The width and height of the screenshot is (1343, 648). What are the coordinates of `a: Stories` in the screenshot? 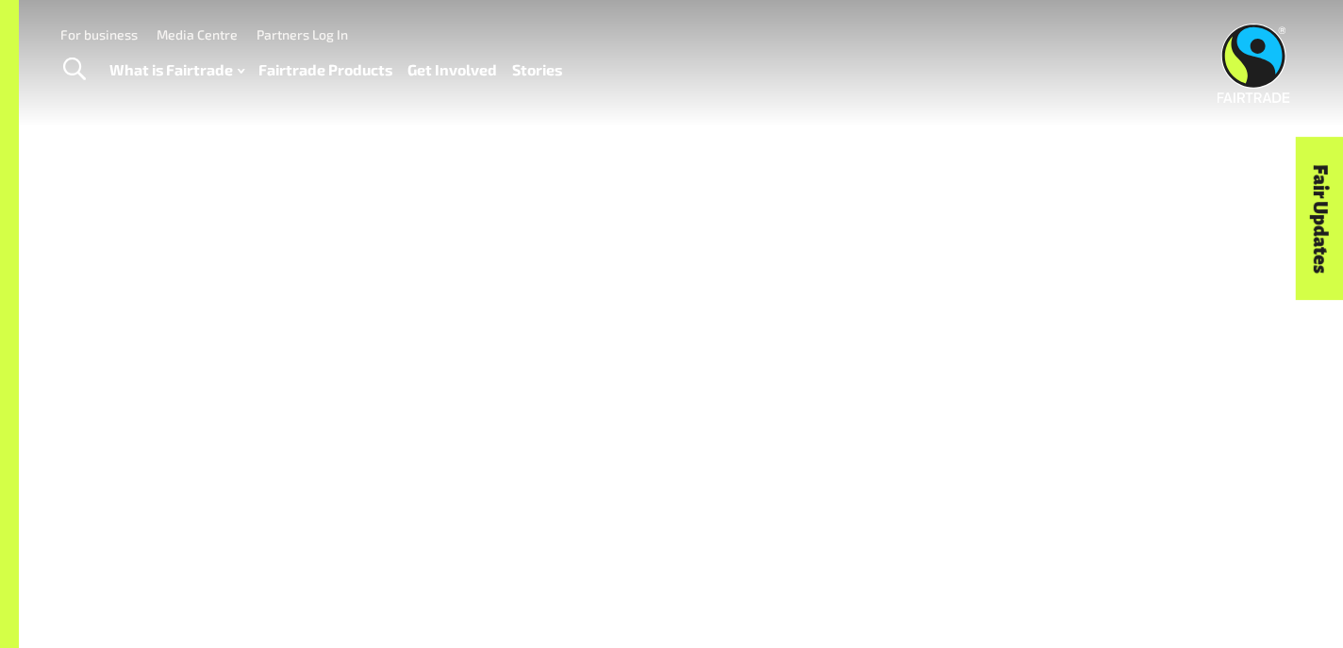 It's located at (537, 70).